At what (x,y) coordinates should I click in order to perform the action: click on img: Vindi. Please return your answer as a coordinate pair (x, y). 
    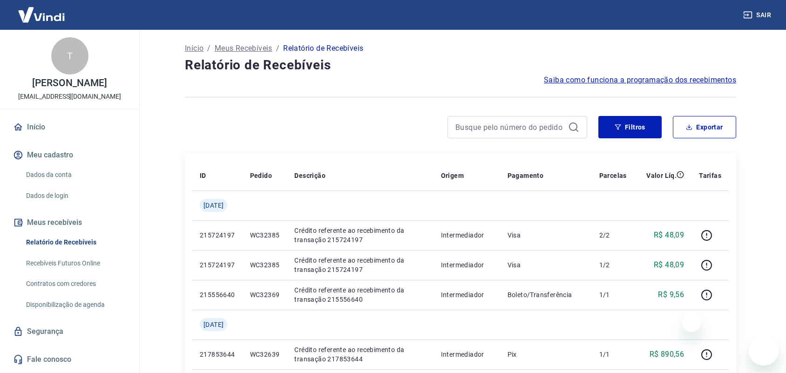
    Looking at the image, I should click on (41, 14).